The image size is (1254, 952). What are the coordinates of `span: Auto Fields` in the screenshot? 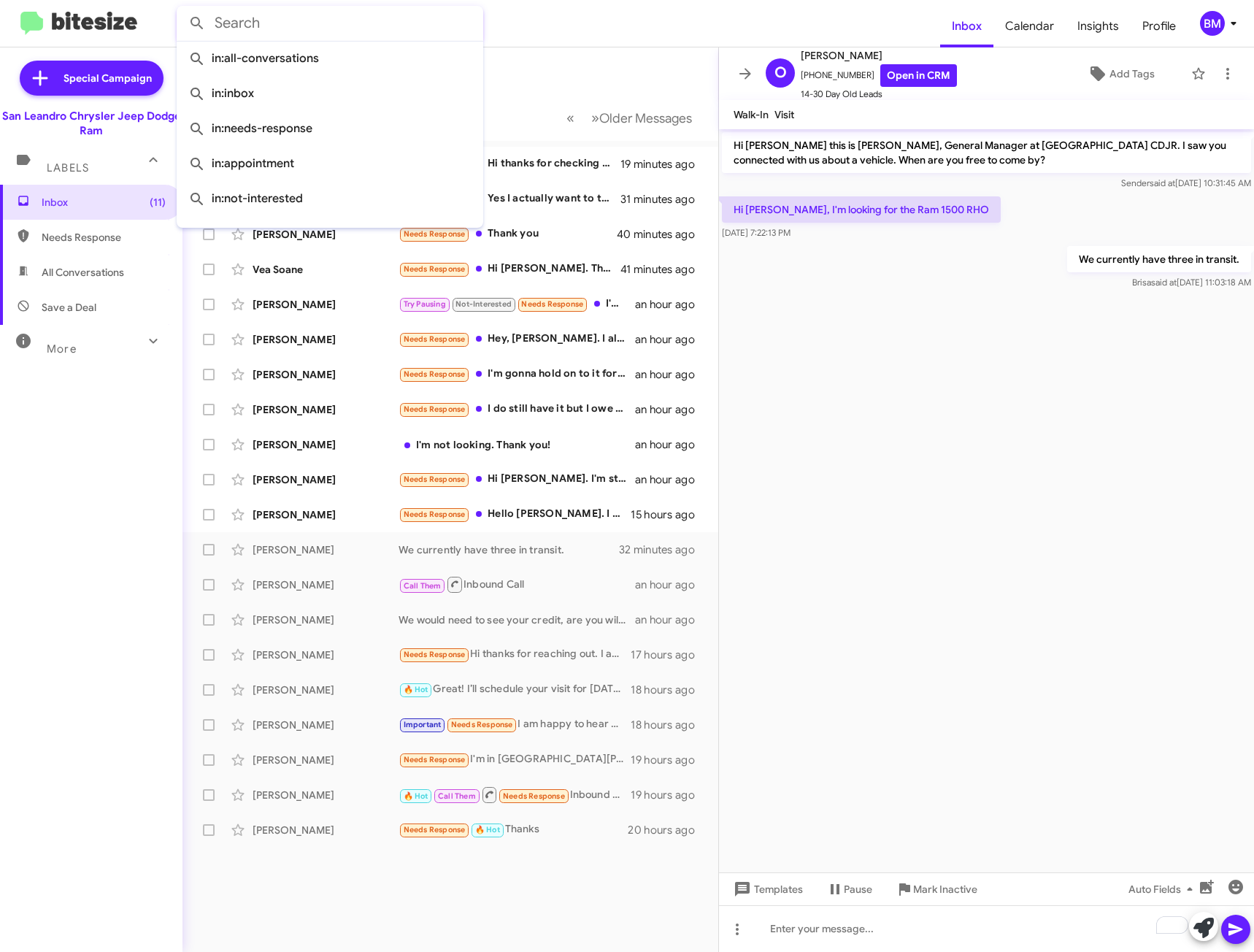 It's located at (1164, 889).